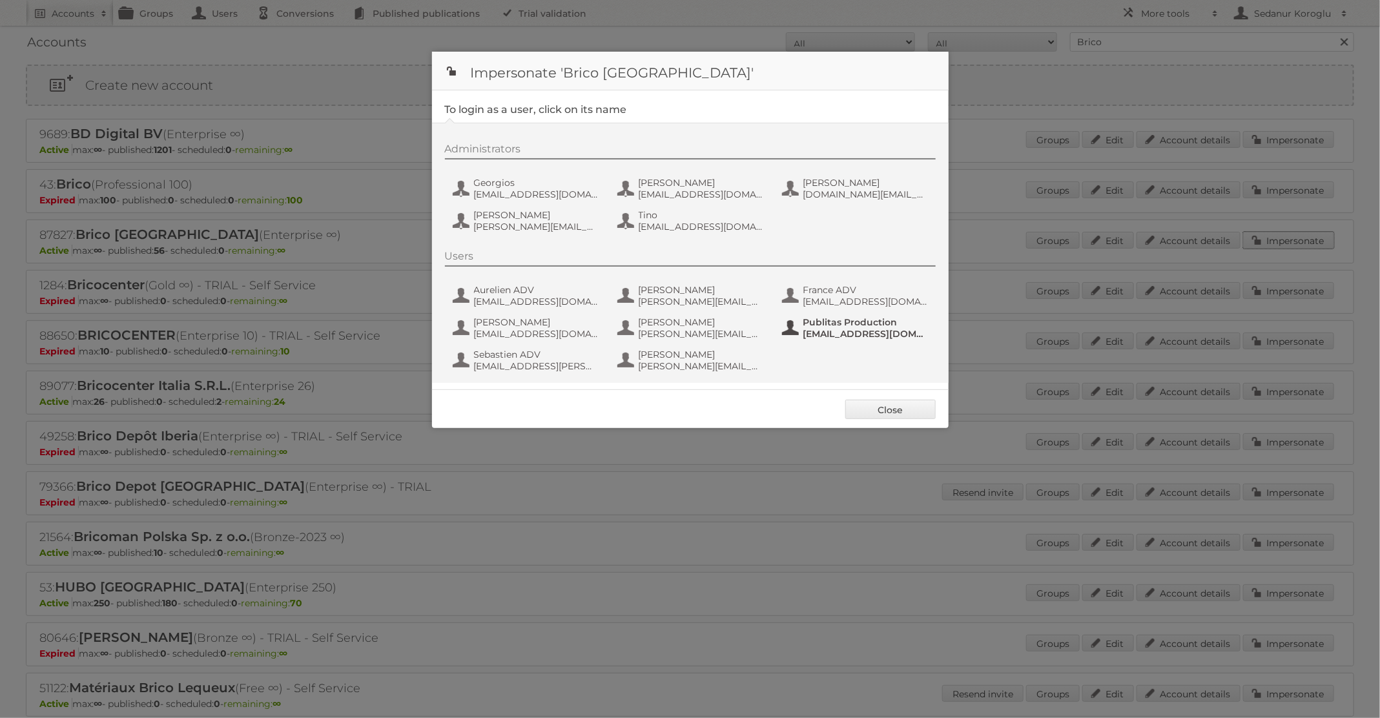  What do you see at coordinates (536, 109) in the screenshot?
I see `legend: To login as a user, click on its name` at bounding box center [536, 109].